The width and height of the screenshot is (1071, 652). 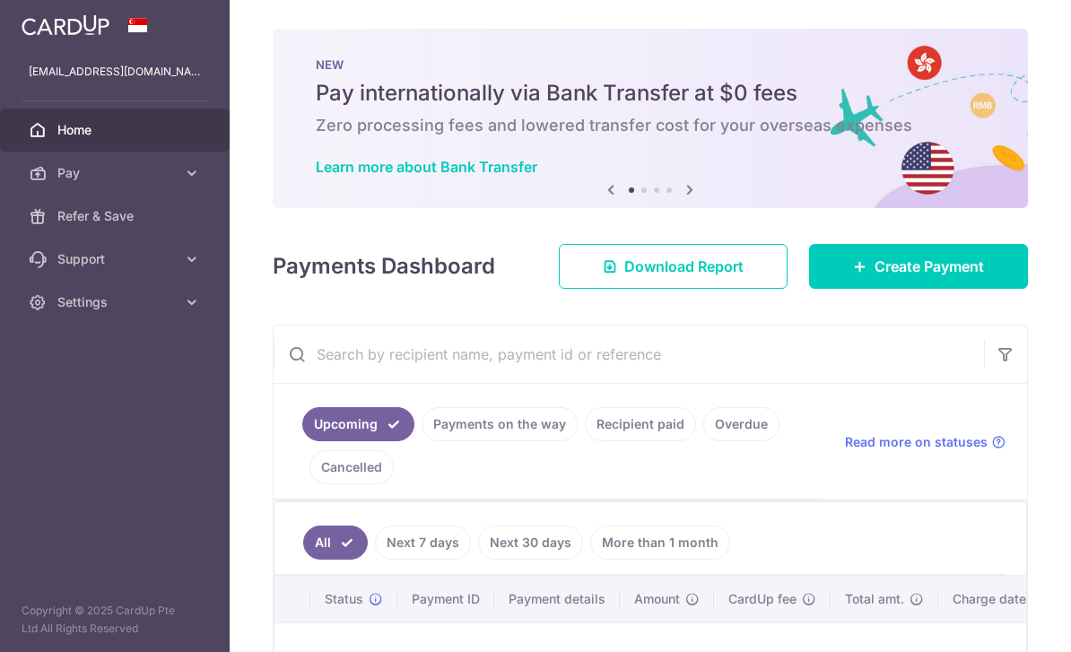 I want to click on h6: Zero processing fees and lowered transfer cost for your overseas expenses, so click(x=650, y=126).